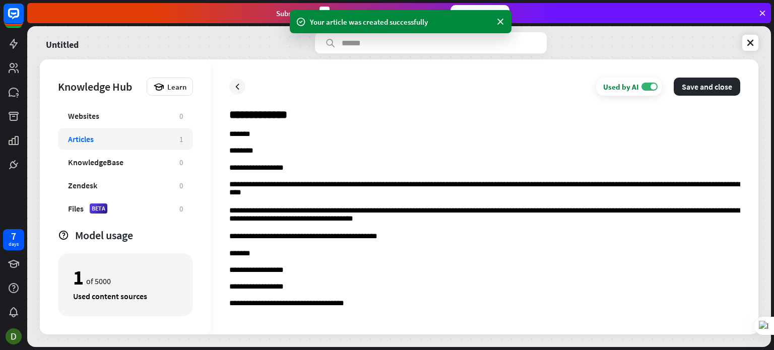  I want to click on div: Subscribe now, so click(480, 13).